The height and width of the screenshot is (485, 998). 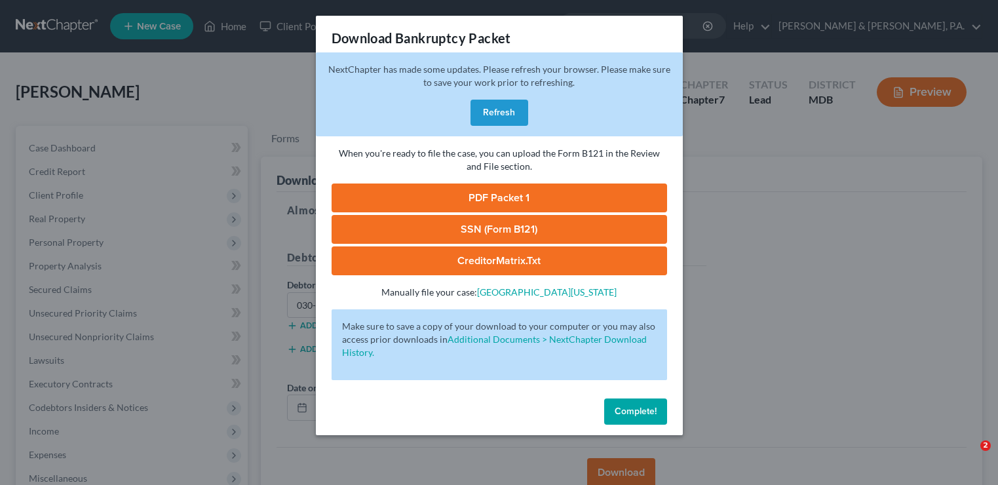 What do you see at coordinates (499, 339) in the screenshot?
I see `p: Make sure to save a copy of your download to your computer or you may also access prior downloads in` at bounding box center [499, 339].